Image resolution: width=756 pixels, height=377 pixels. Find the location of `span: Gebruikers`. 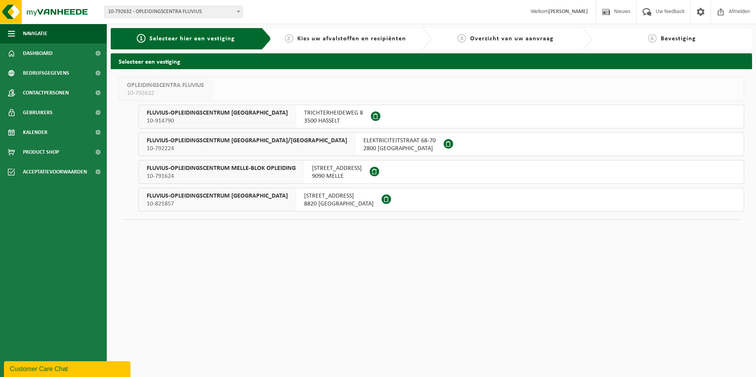

span: Gebruikers is located at coordinates (38, 113).